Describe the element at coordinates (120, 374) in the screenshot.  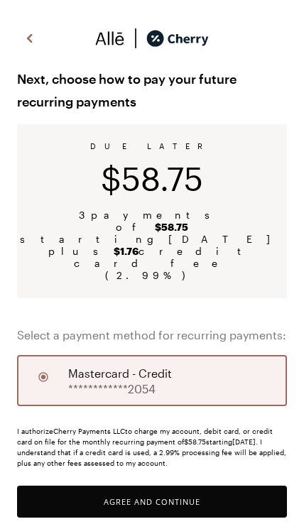
I see `span: mastercard - credit` at that location.